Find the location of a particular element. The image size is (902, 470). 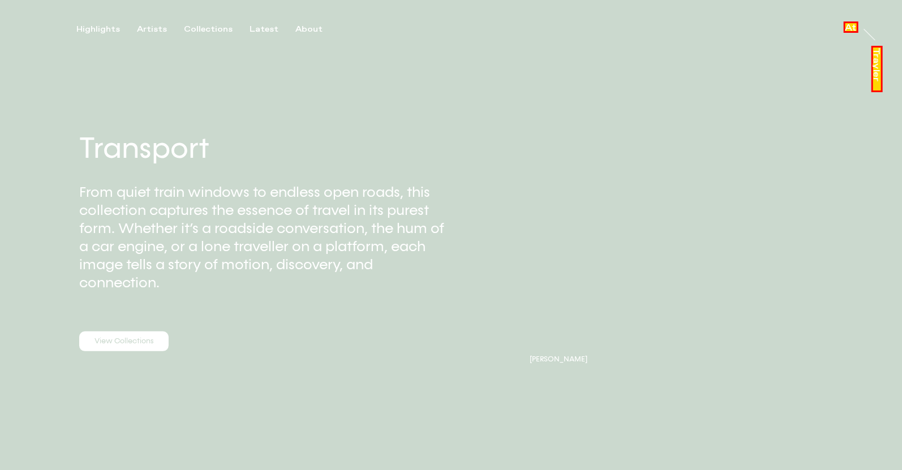

button: Highlights is located at coordinates (106, 29).